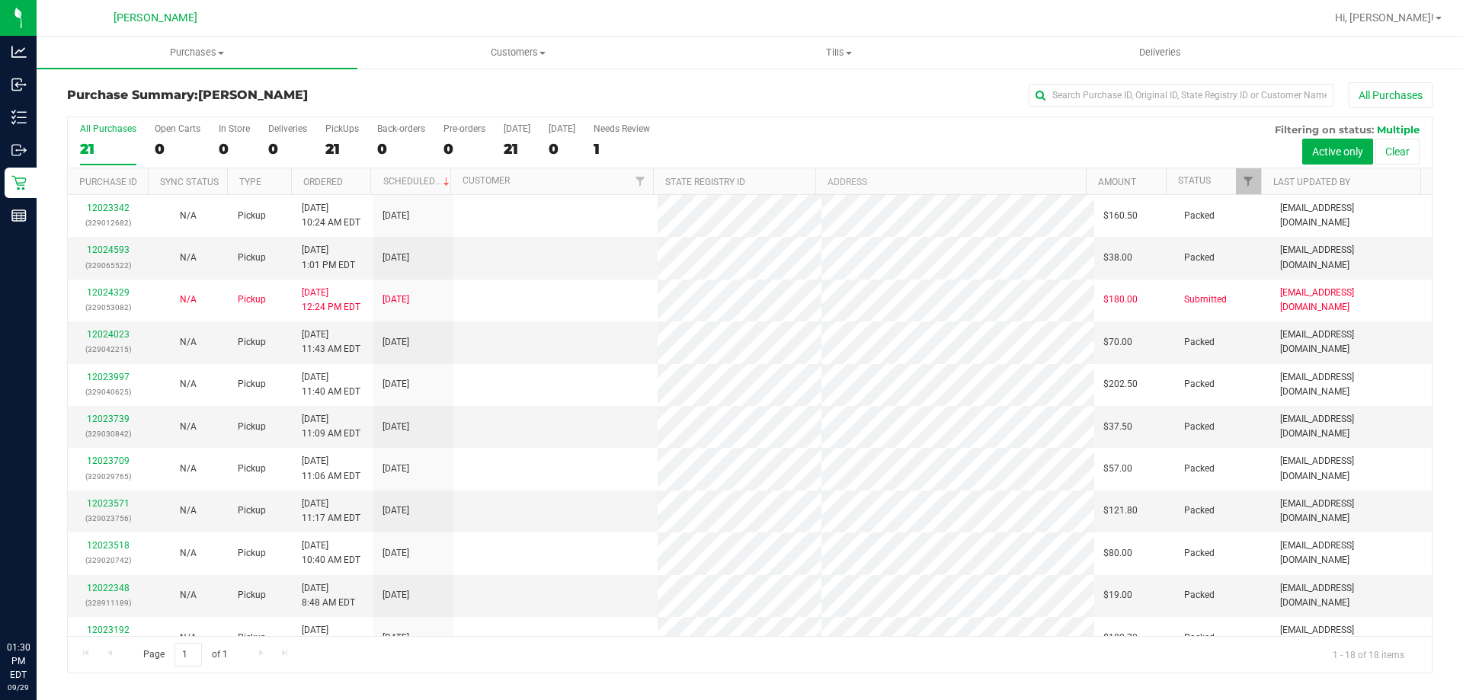 This screenshot has height=700, width=1463. I want to click on a: Customer, so click(486, 181).